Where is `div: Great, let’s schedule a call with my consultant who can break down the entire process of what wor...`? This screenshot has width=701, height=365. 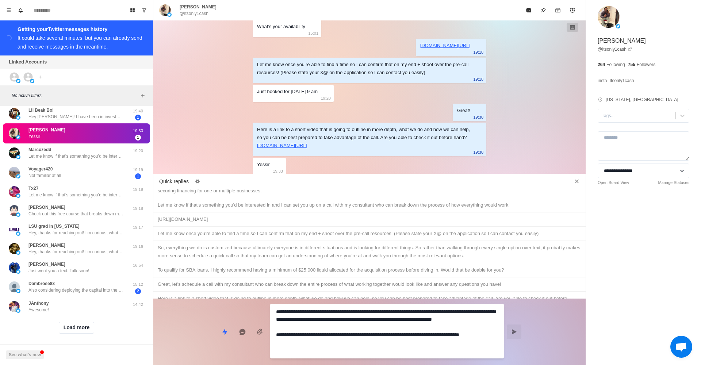
div: Great, let’s schedule a call with my consultant who can break down the entire process of what wor... is located at coordinates (369, 284).